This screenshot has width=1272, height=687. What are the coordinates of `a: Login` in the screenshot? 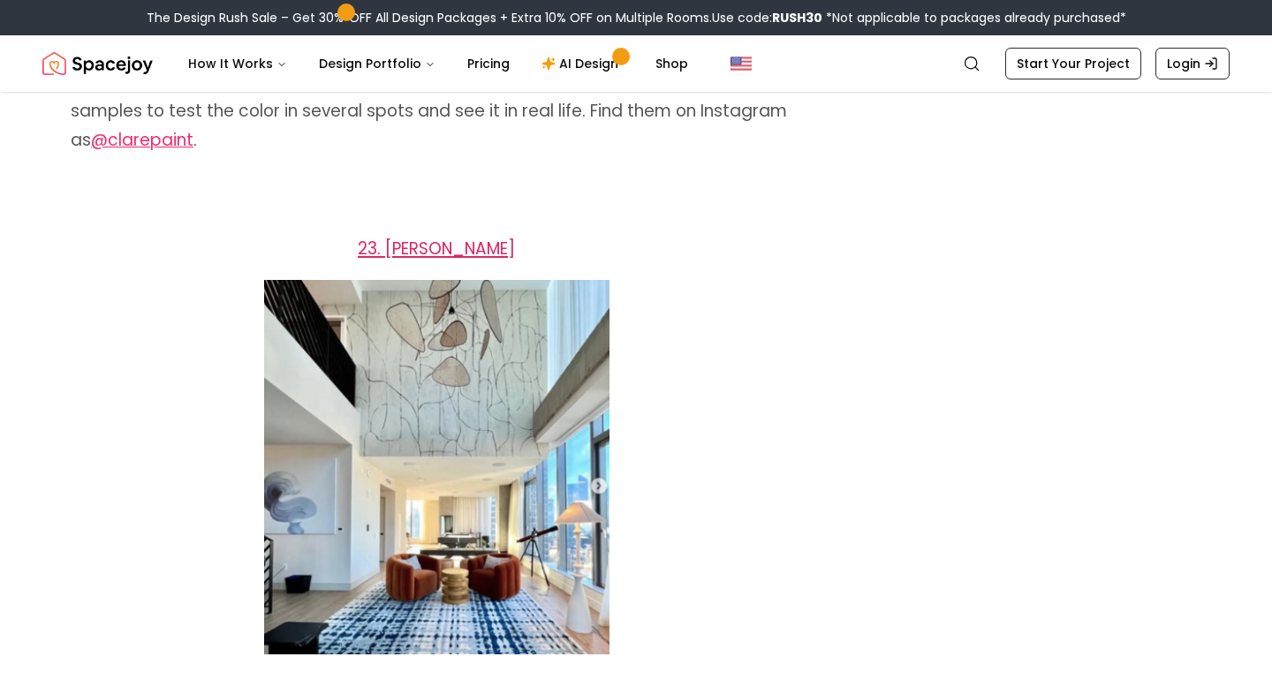 It's located at (1192, 64).